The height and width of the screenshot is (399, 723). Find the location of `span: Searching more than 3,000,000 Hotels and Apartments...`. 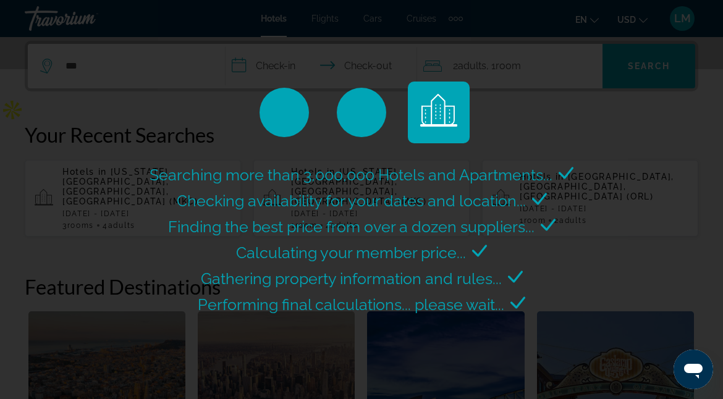

span: Searching more than 3,000,000 Hotels and Apartments... is located at coordinates (351, 175).